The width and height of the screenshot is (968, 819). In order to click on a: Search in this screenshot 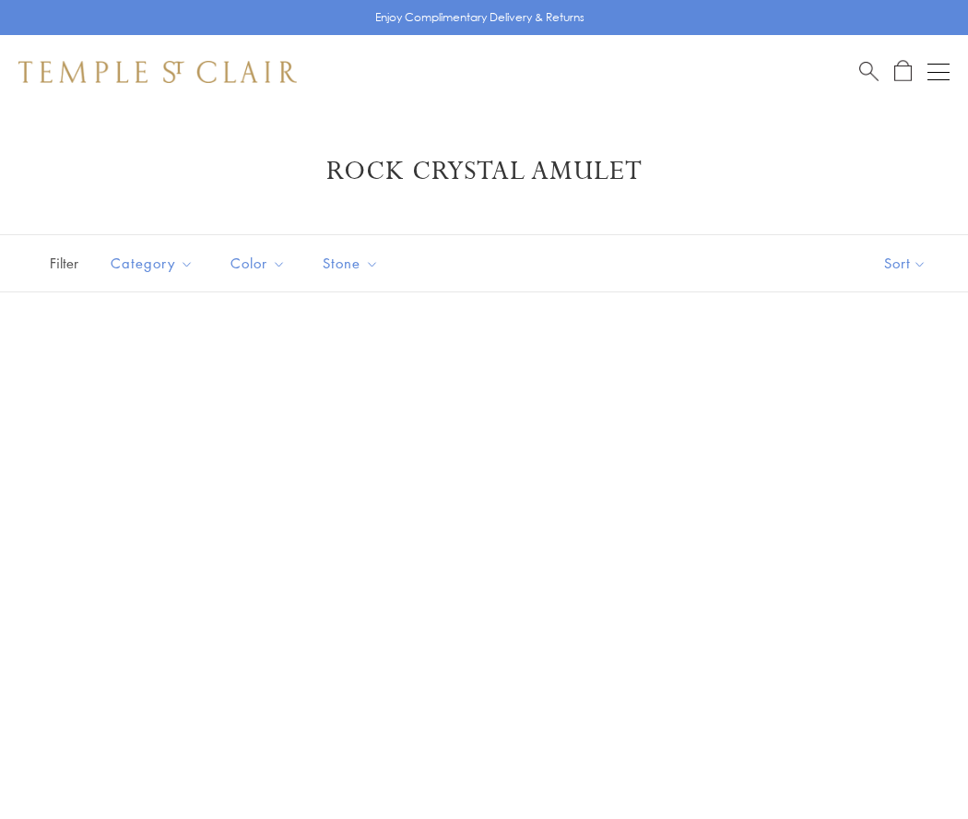, I will do `click(869, 71)`.